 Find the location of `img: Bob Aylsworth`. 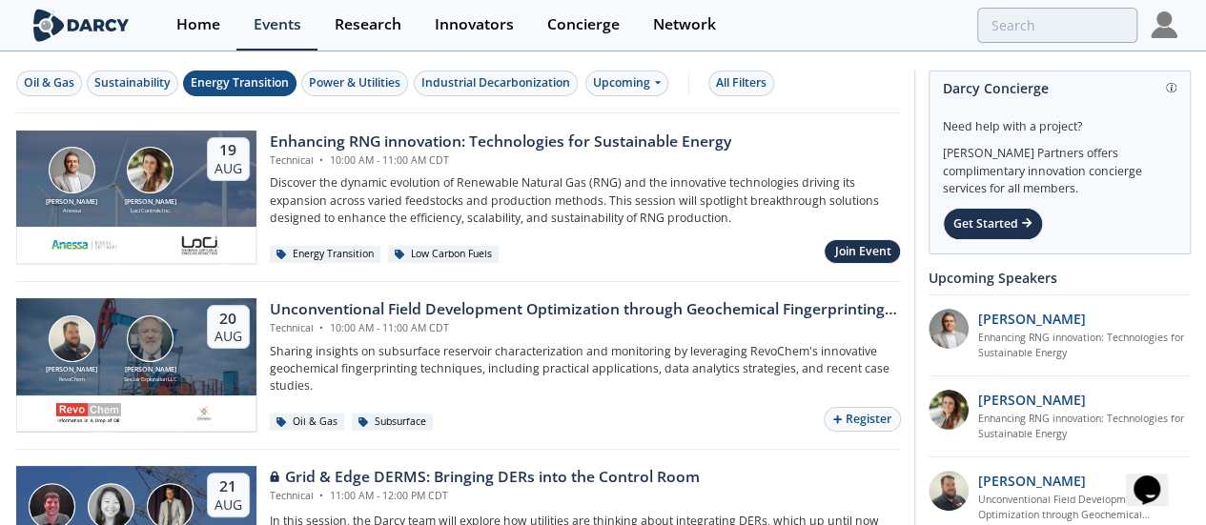

img: Bob Aylsworth is located at coordinates (72, 339).